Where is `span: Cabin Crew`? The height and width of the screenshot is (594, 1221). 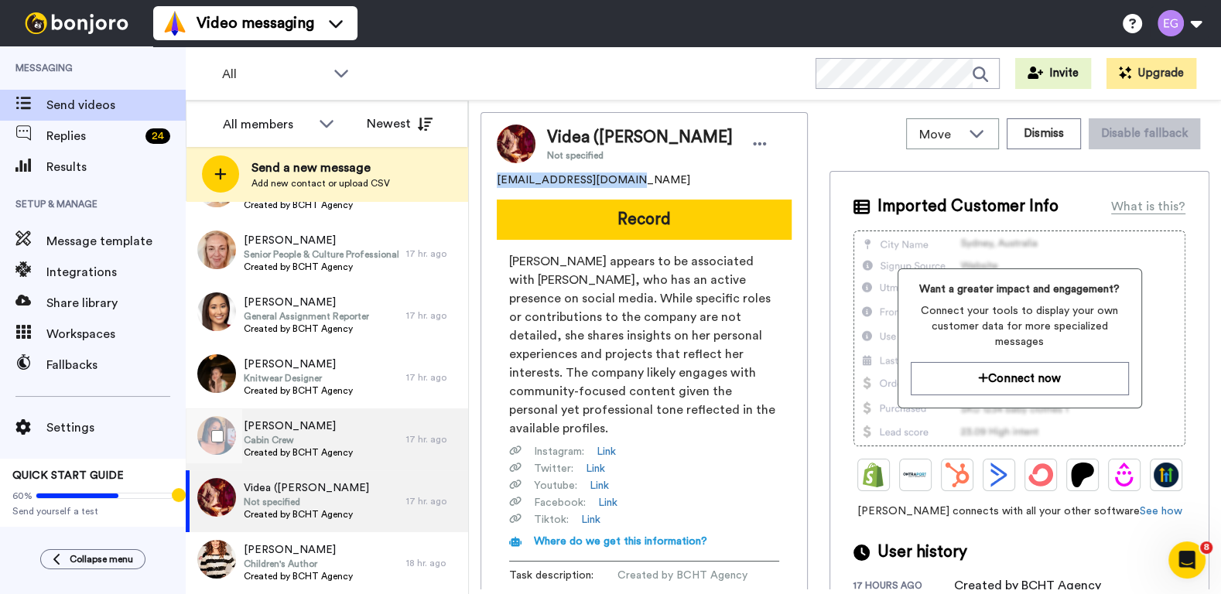
span: Cabin Crew is located at coordinates (298, 440).